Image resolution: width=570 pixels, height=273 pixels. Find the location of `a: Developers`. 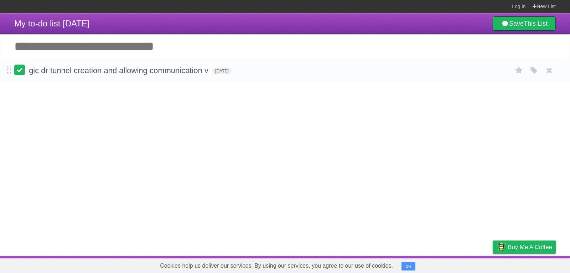

a: Developers is located at coordinates (436, 264).